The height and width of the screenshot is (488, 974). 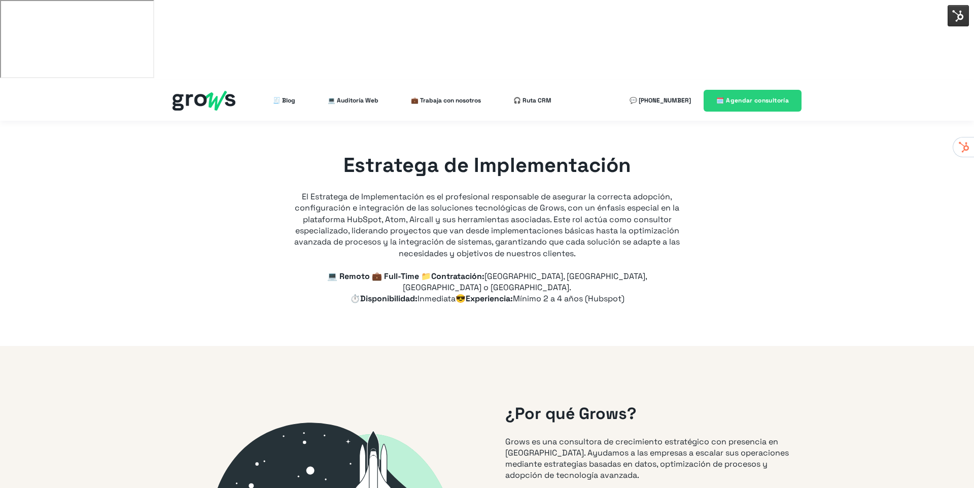 I want to click on span: 💻 Auditoría Web, so click(x=353, y=100).